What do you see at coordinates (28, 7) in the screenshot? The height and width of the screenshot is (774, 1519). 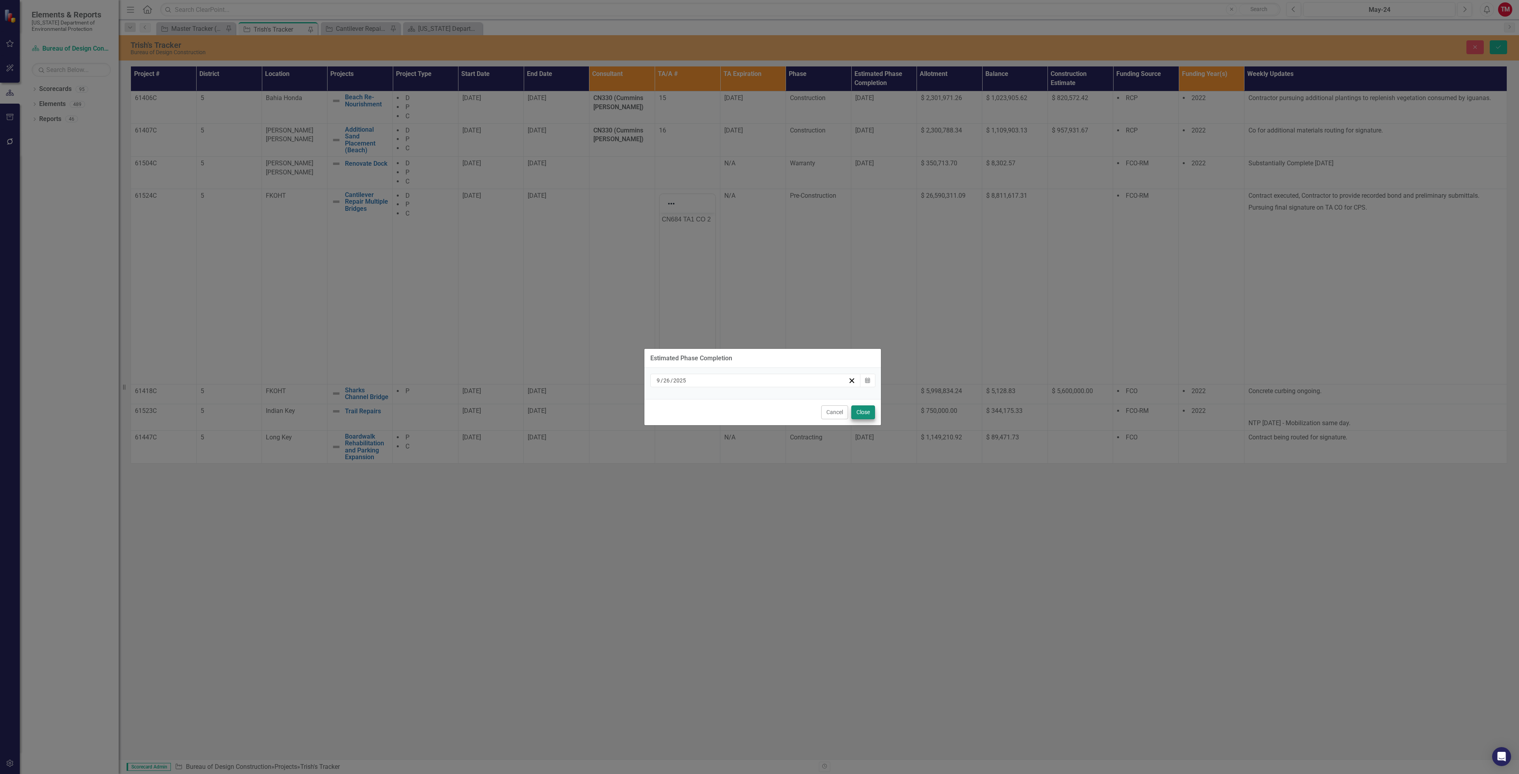 I see `p: CN684 TA1 CO 2` at bounding box center [28, 7].